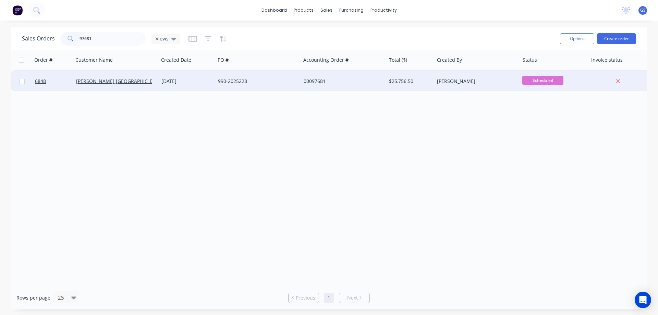 The width and height of the screenshot is (658, 315). Describe the element at coordinates (607, 60) in the screenshot. I see `div: Invoice status` at that location.